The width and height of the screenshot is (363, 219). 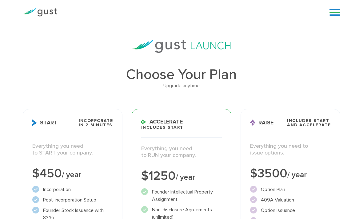 I want to click on li: Option Plan, so click(x=290, y=190).